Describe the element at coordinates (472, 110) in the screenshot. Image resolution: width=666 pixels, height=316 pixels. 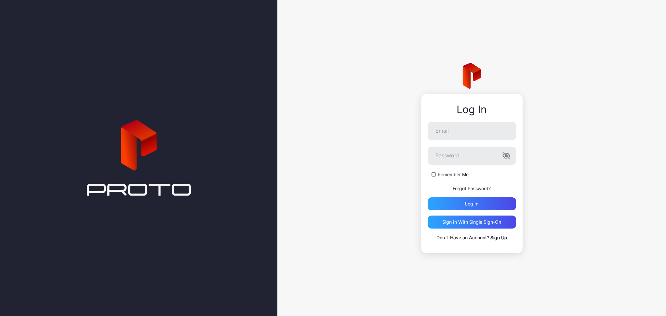
I see `div: Log In` at that location.